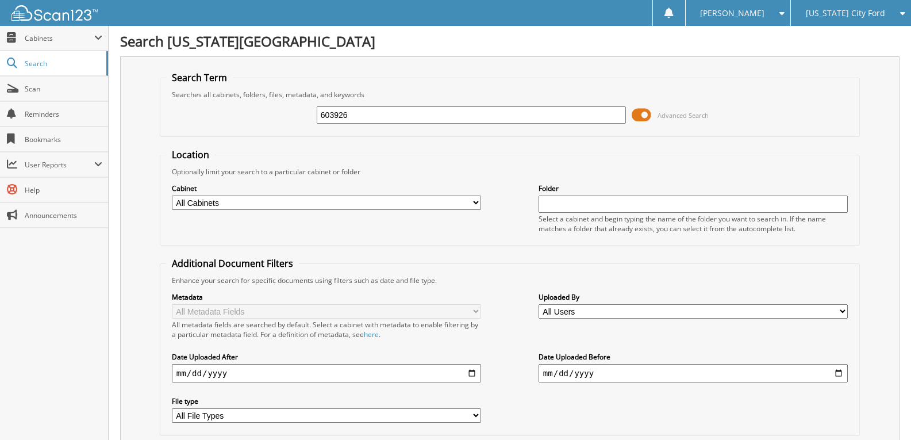 The image size is (911, 440). Describe the element at coordinates (326, 297) in the screenshot. I see `label: Metadata` at that location.